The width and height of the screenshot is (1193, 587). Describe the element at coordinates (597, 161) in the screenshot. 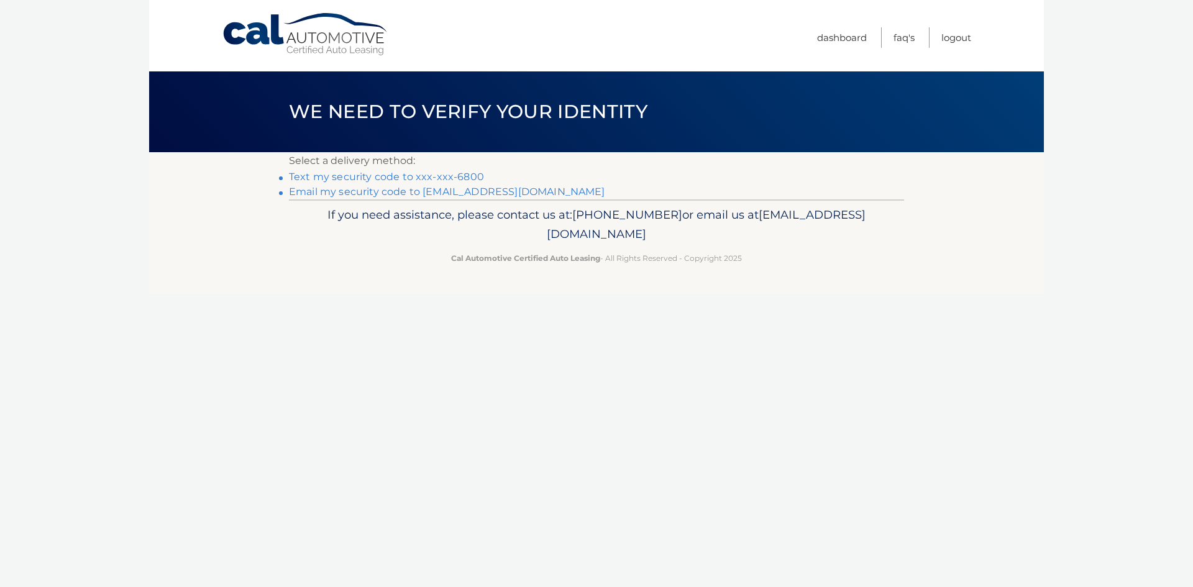

I see `p: Select a delivery method:` at that location.